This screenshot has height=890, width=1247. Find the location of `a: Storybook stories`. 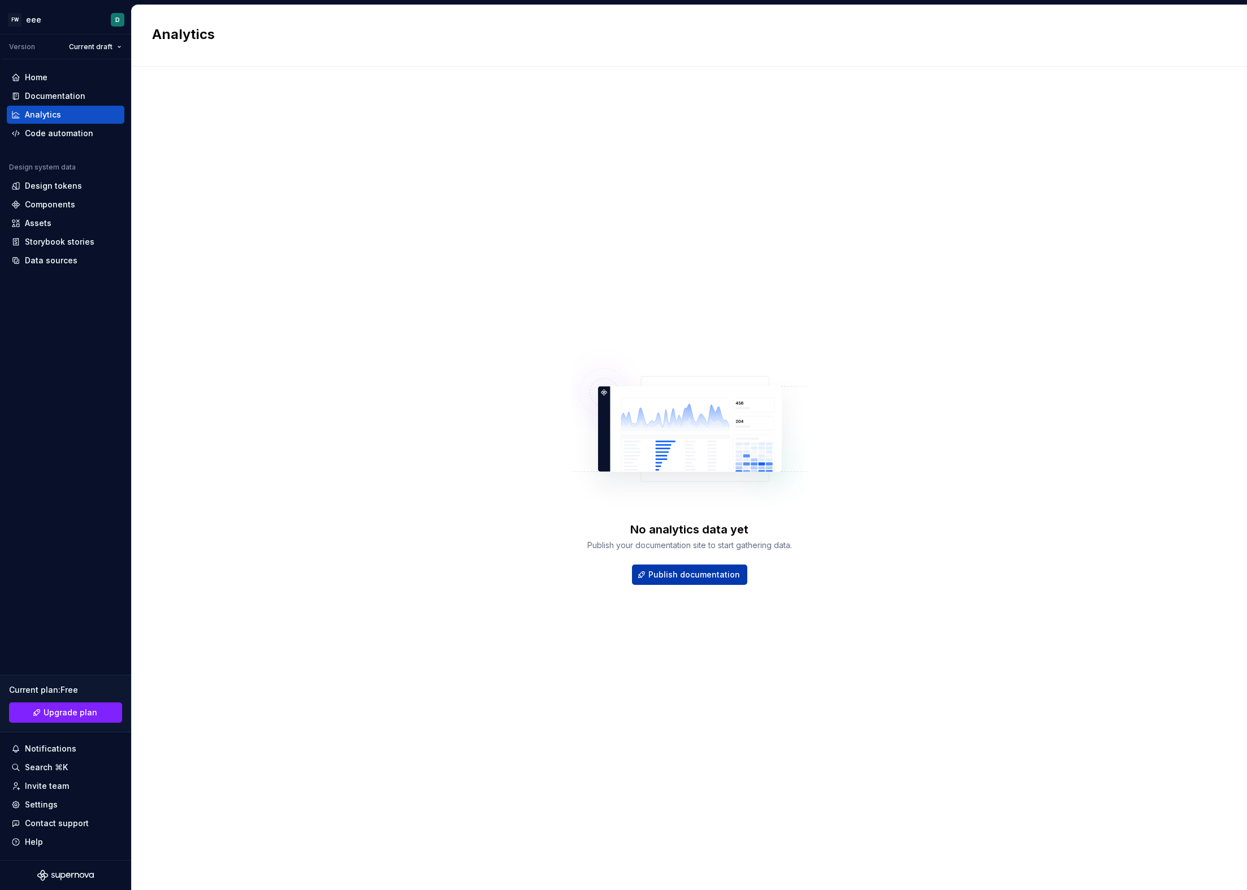

a: Storybook stories is located at coordinates (66, 242).